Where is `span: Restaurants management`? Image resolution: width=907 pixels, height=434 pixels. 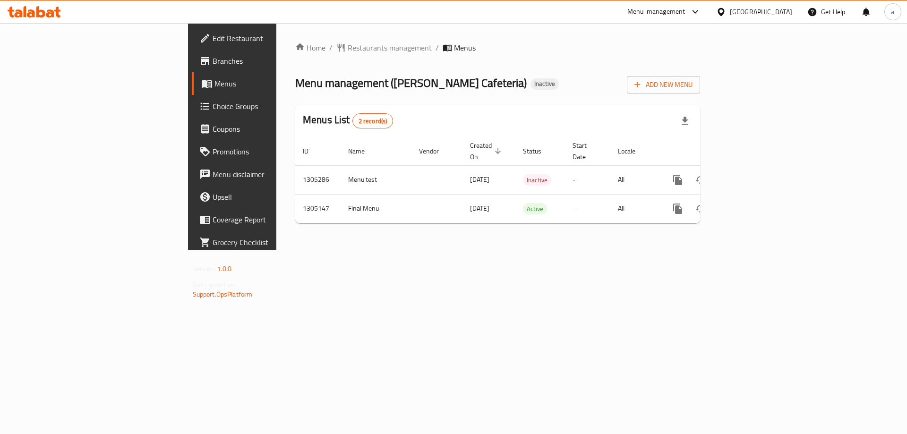 span: Restaurants management is located at coordinates (390, 48).